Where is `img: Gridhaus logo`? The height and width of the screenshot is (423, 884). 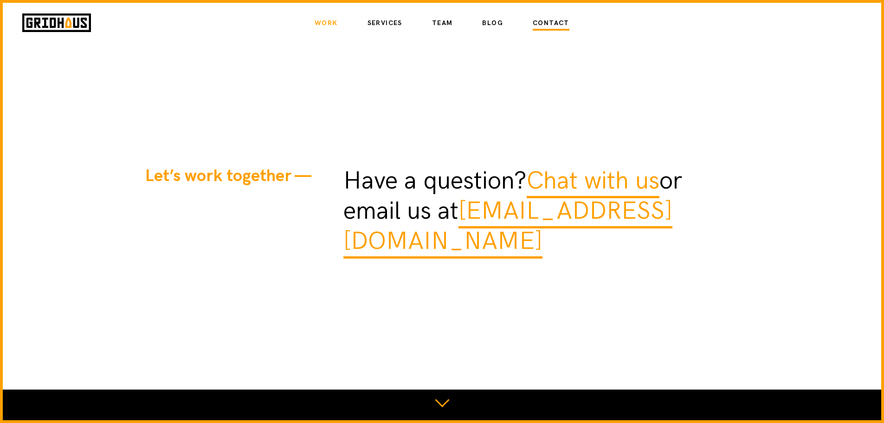 img: Gridhaus logo is located at coordinates (57, 23).